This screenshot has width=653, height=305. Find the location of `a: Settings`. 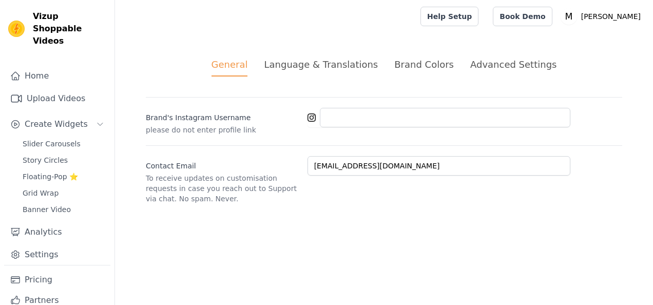

a: Settings is located at coordinates (57, 255).